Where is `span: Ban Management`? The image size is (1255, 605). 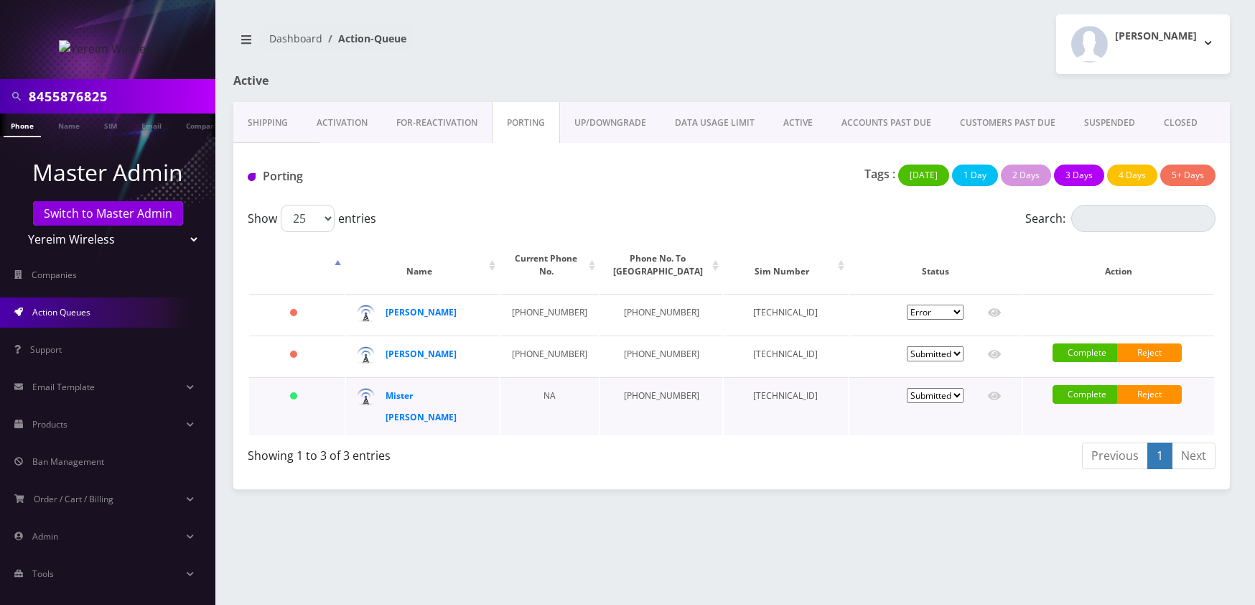 span: Ban Management is located at coordinates (68, 461).